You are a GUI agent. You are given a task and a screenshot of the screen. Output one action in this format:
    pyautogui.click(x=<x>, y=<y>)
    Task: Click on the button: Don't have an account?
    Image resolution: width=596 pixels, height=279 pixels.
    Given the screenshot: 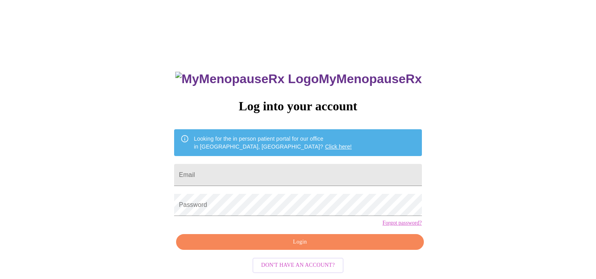 What is the action you would take?
    pyautogui.click(x=298, y=265)
    